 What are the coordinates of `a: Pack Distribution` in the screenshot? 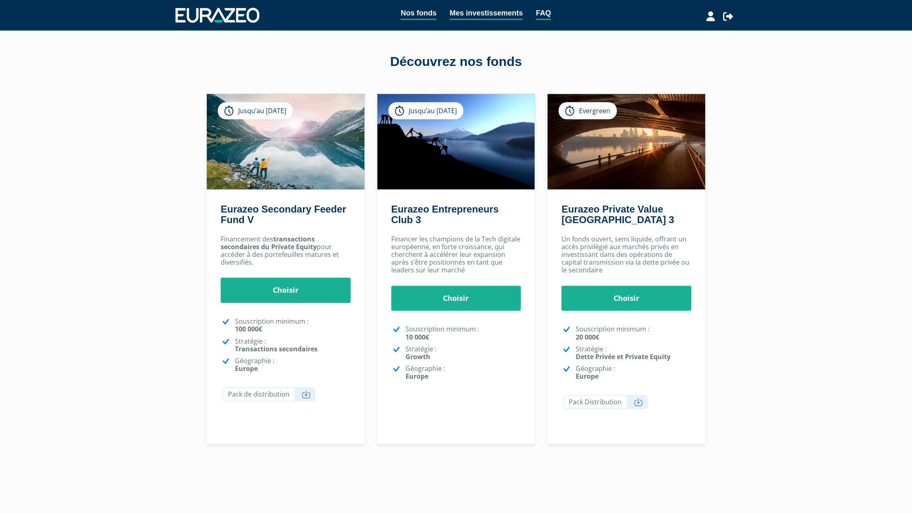 It's located at (605, 402).